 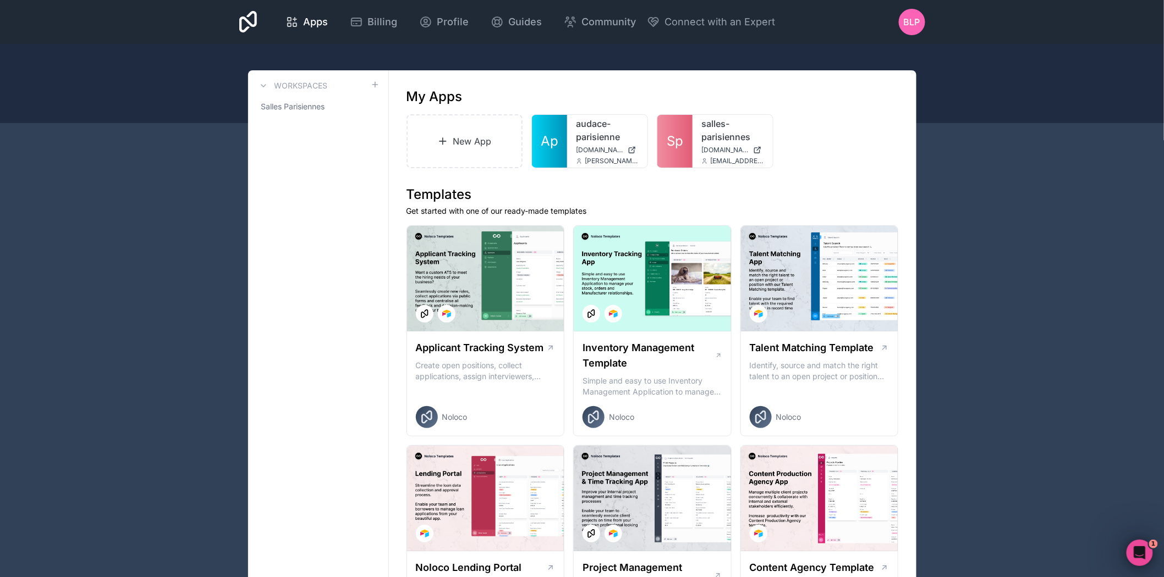 What do you see at coordinates (607, 130) in the screenshot?
I see `a: audace-parisienne` at bounding box center [607, 130].